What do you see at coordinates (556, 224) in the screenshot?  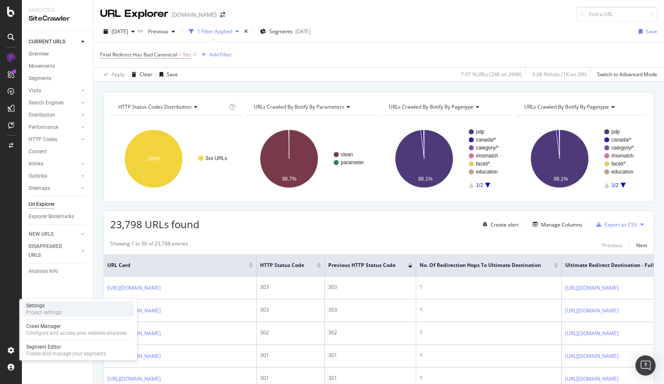 I see `button: Manage Columns` at bounding box center [556, 224].